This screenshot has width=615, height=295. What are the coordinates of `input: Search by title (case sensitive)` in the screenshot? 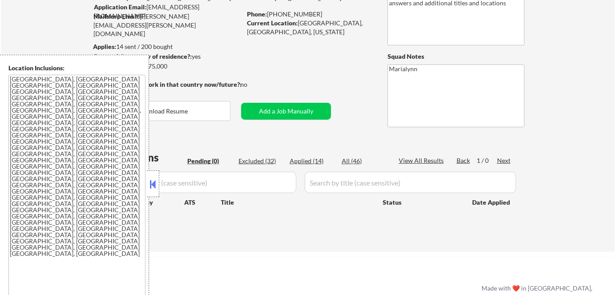 It's located at (410, 182).